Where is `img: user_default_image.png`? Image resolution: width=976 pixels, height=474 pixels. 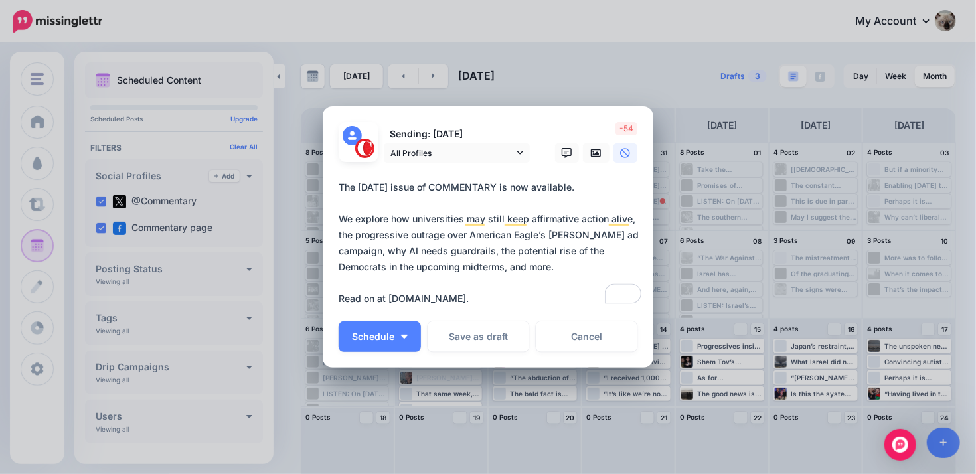 img: user_default_image.png is located at coordinates (352, 135).